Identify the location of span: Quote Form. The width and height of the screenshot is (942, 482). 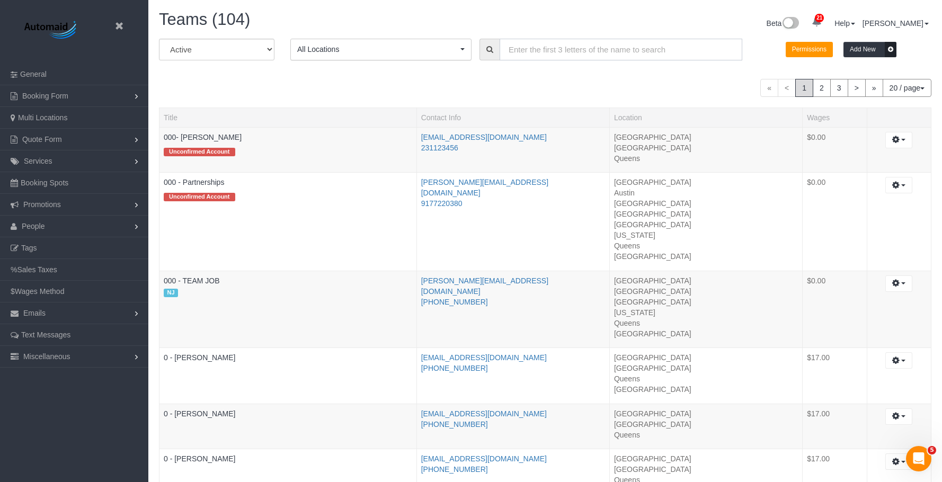
(42, 139).